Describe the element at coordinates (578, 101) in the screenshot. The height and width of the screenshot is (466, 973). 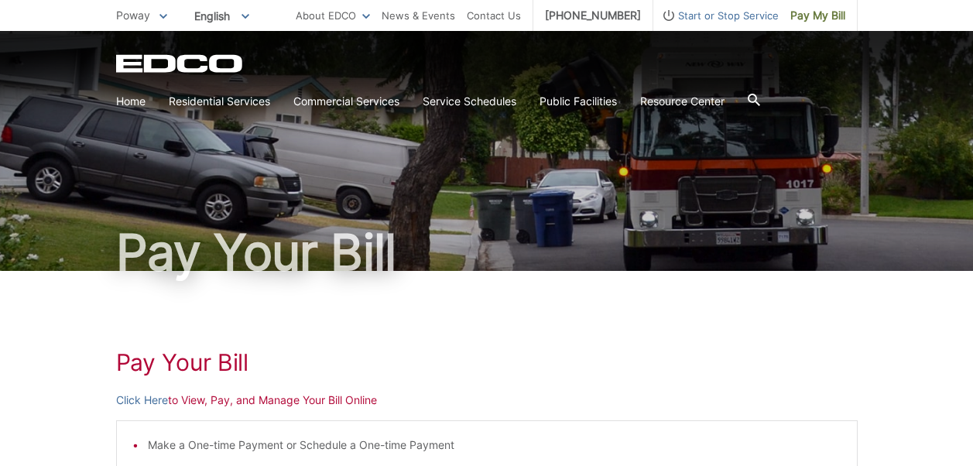
I see `a: Public Facilities` at that location.